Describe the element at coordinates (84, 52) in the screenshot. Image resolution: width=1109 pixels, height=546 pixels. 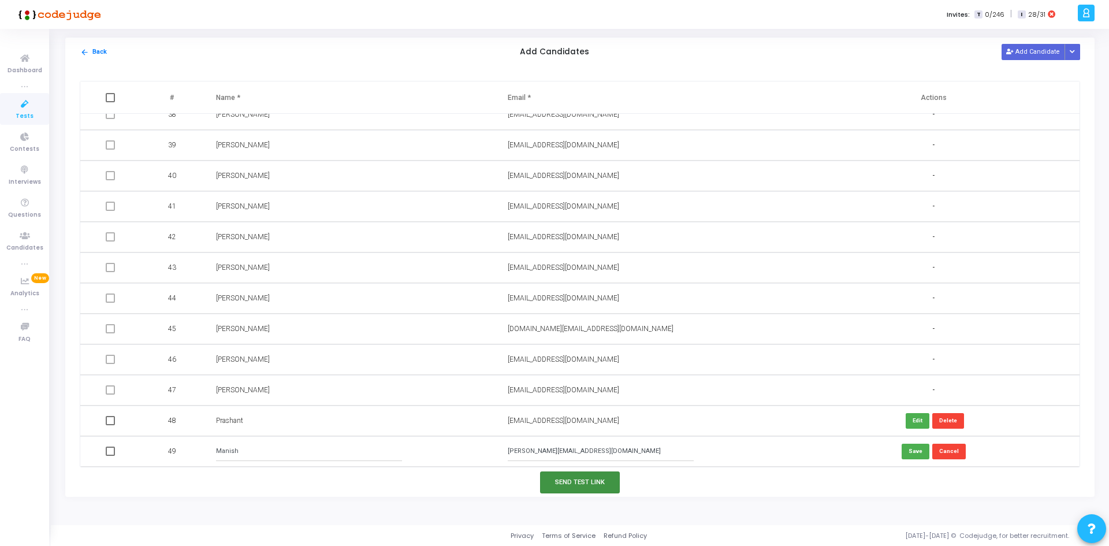
I see `mat-icon: arrow_back` at that location.